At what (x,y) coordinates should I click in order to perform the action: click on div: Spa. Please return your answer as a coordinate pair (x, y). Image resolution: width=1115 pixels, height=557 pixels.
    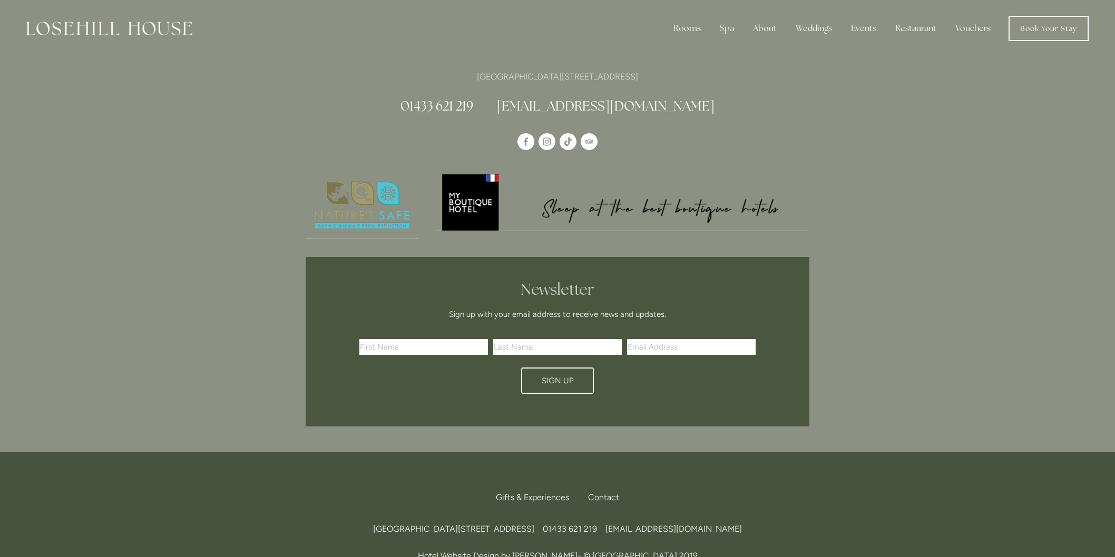
    Looking at the image, I should click on (727, 28).